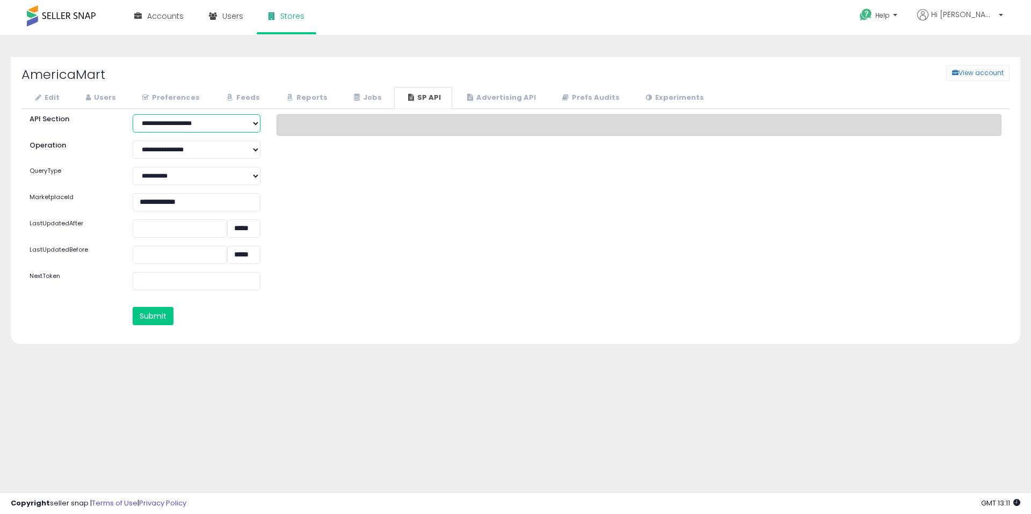 This screenshot has width=1031, height=514. Describe the element at coordinates (978, 73) in the screenshot. I see `button: View account` at that location.